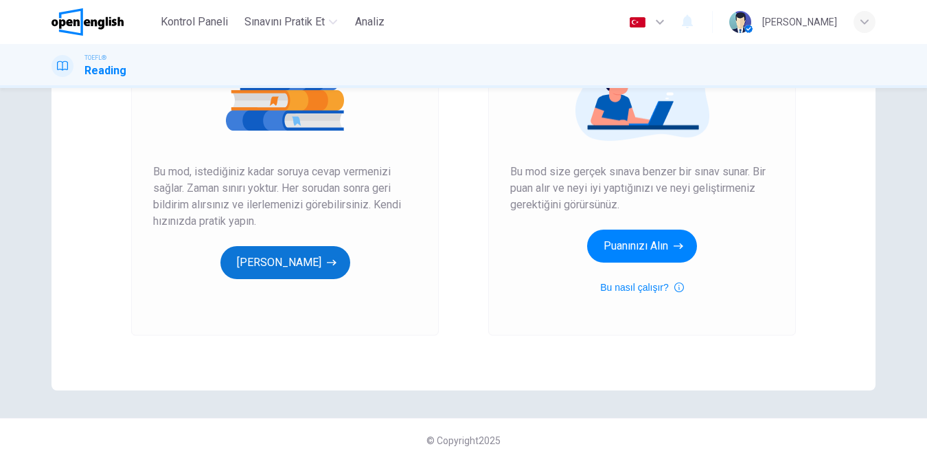  I want to click on span: Kontrol Paneli, so click(194, 22).